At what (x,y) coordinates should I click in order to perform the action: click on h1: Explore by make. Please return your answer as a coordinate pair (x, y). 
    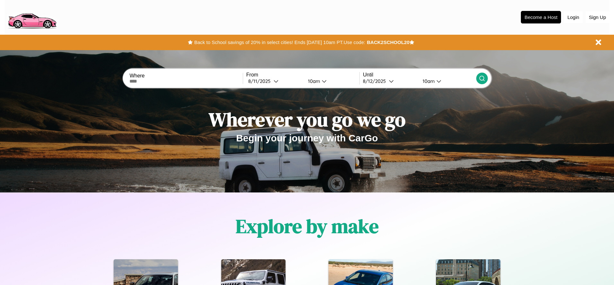
    Looking at the image, I should click on (307, 226).